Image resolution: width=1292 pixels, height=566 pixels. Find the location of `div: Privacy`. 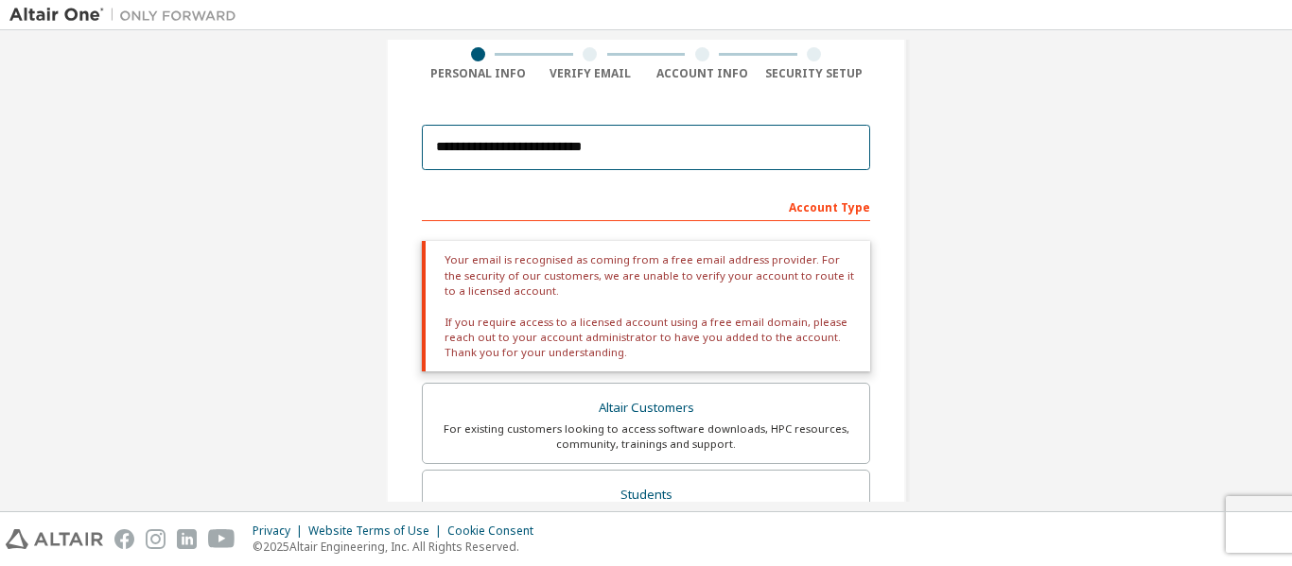

div: Privacy is located at coordinates (280, 532).